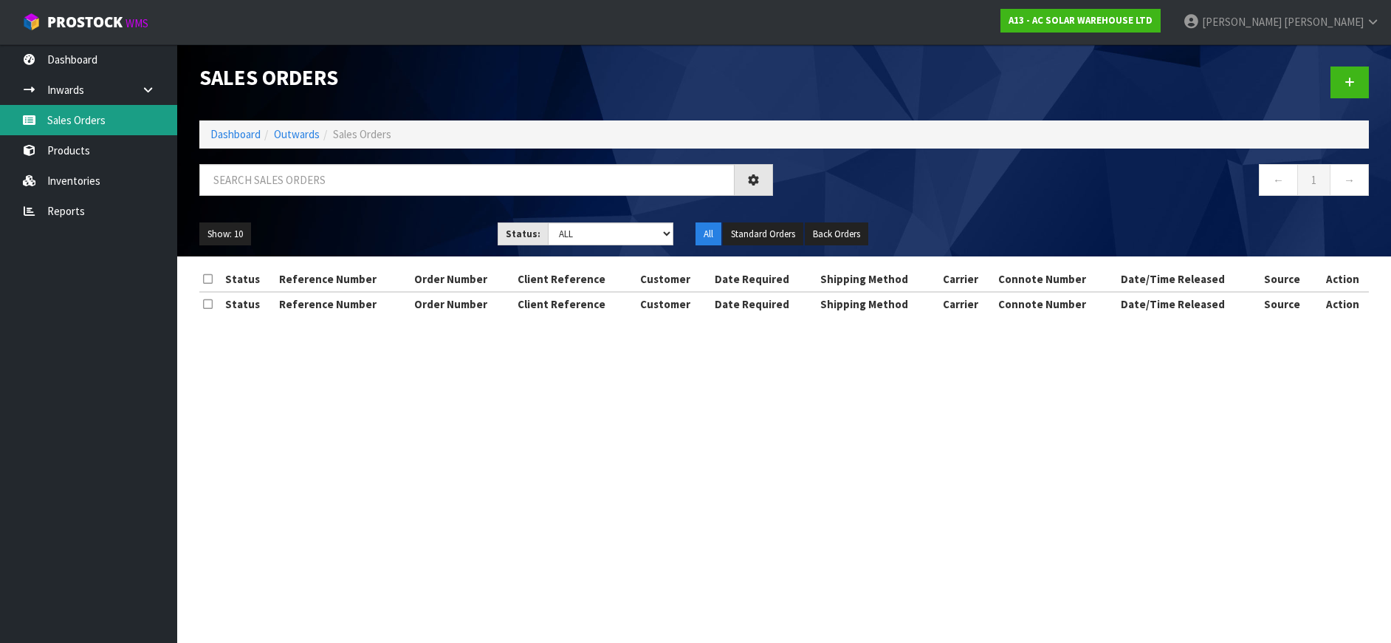 The image size is (1391, 643). What do you see at coordinates (467, 179) in the screenshot?
I see `input: Search sales orders` at bounding box center [467, 179].